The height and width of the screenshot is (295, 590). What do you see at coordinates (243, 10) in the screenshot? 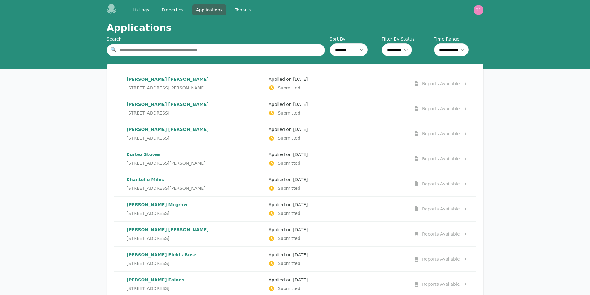
I see `a: Tenants` at bounding box center [243, 10].